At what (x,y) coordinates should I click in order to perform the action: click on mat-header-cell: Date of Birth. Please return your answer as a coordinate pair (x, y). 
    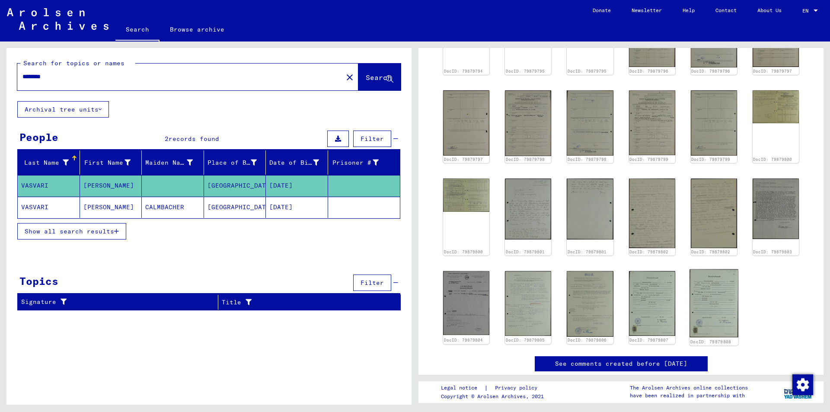
    Looking at the image, I should click on (297, 163).